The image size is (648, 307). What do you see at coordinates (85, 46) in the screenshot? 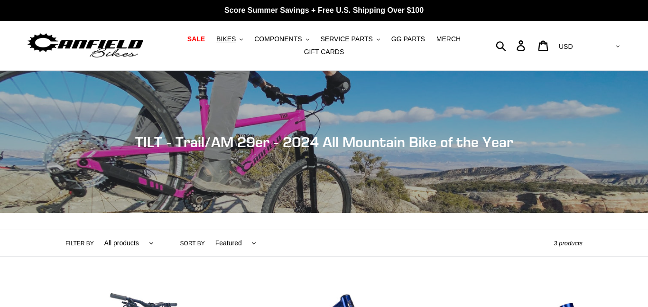
I see `img: Canfield Bikes` at bounding box center [85, 46].